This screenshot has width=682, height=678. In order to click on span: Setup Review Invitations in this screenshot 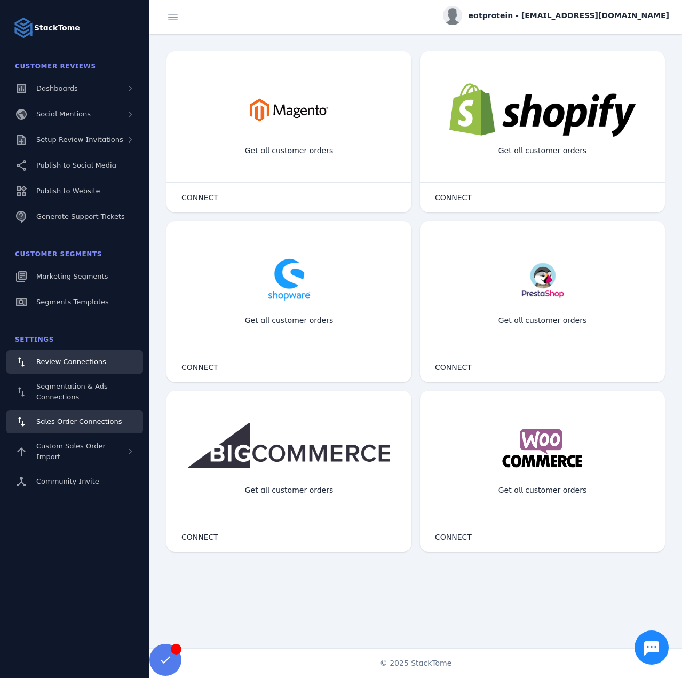, I will do `click(80, 139)`.